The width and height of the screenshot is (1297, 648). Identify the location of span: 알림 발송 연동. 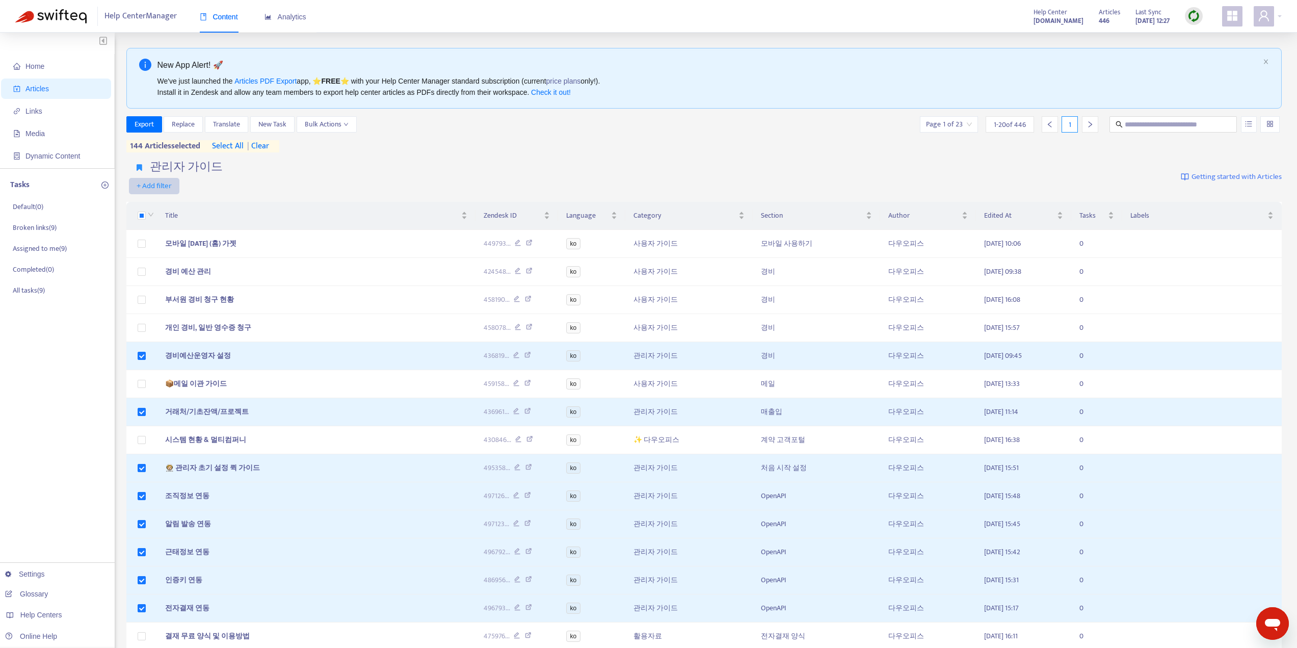
(188, 523).